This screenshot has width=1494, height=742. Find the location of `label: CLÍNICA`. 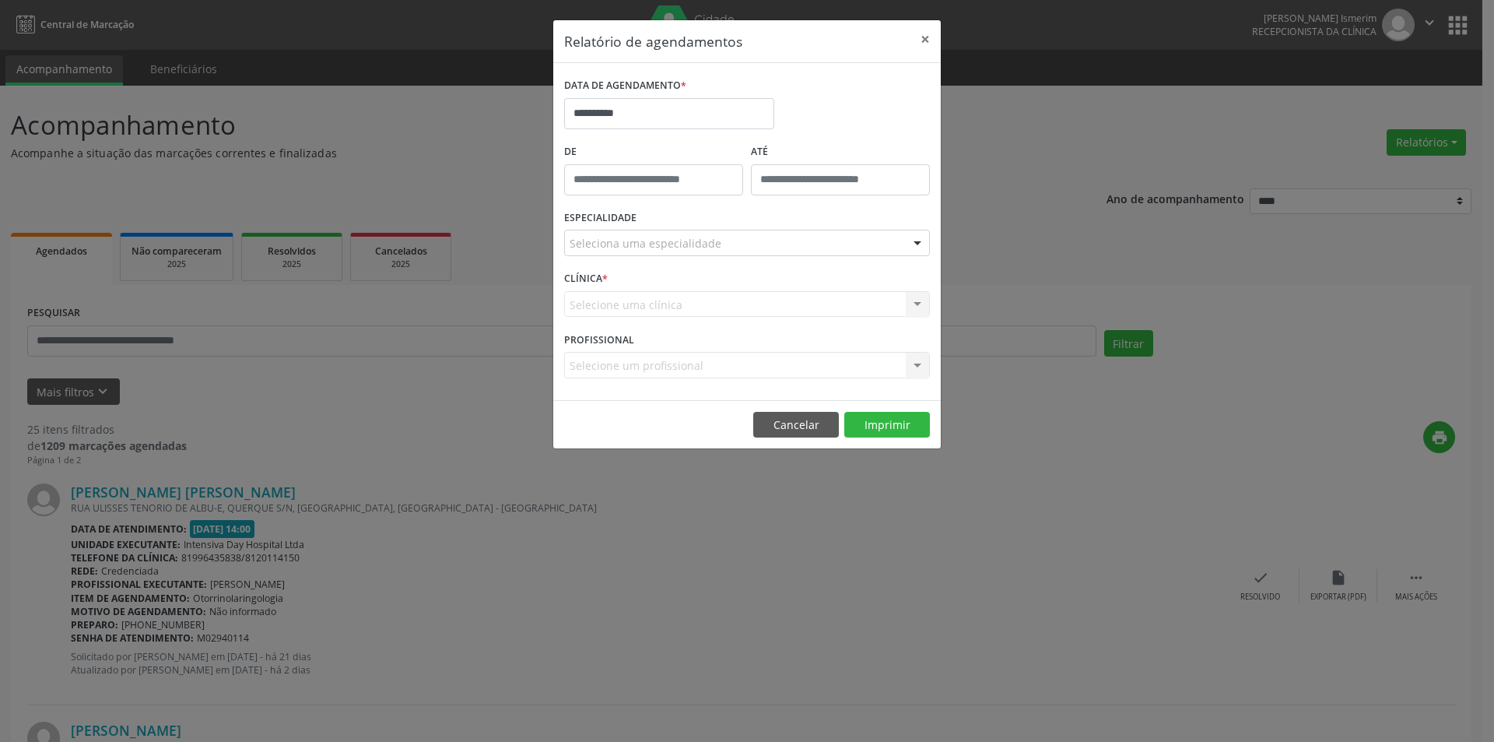

label: CLÍNICA is located at coordinates (586, 279).